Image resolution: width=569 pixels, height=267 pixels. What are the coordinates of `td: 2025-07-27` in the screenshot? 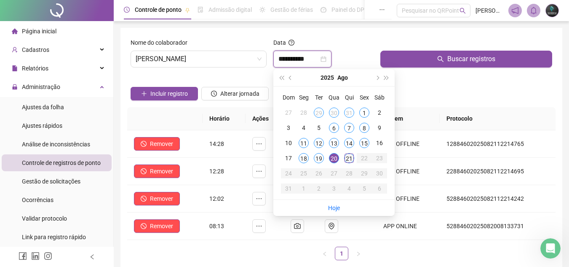 It's located at (289, 113).